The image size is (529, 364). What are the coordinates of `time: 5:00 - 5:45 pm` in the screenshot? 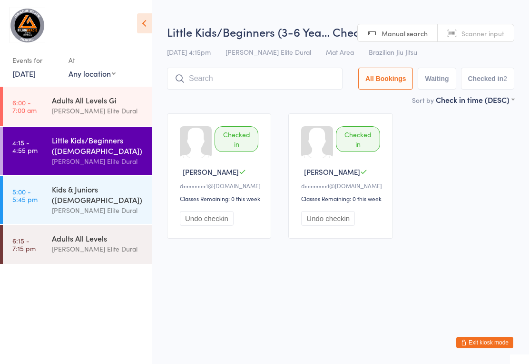 It's located at (25, 195).